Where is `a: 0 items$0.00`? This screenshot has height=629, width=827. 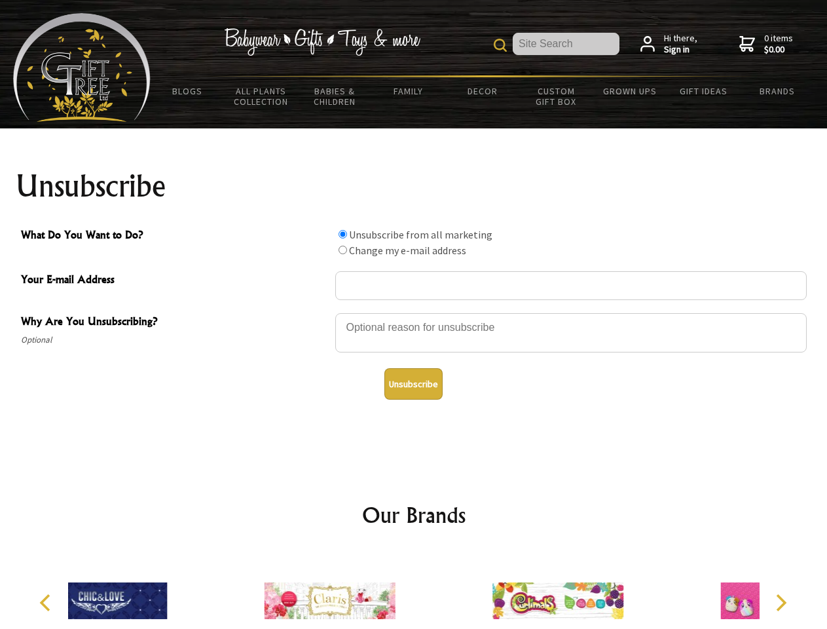 a: 0 items$0.00 is located at coordinates (766, 44).